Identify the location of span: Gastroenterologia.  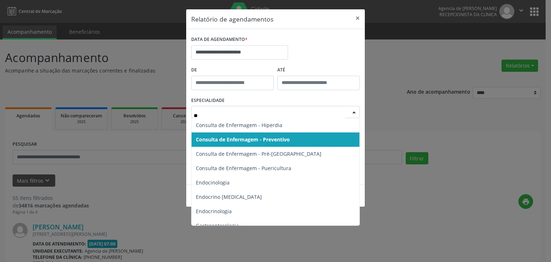
(217, 225).